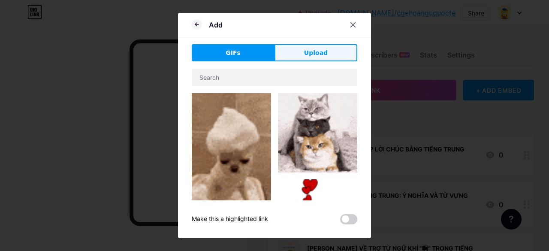  I want to click on input: Search, so click(274, 77).